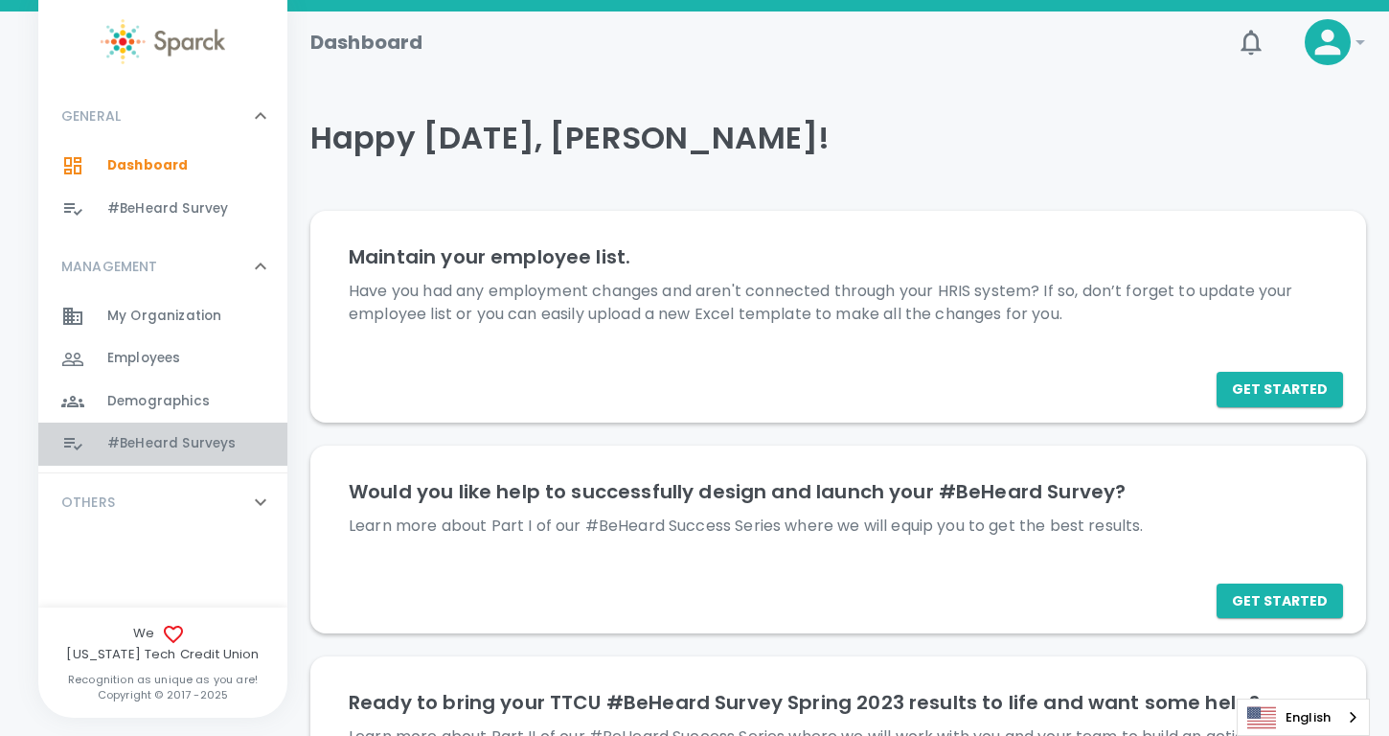  I want to click on img: Sparck logo, so click(163, 41).